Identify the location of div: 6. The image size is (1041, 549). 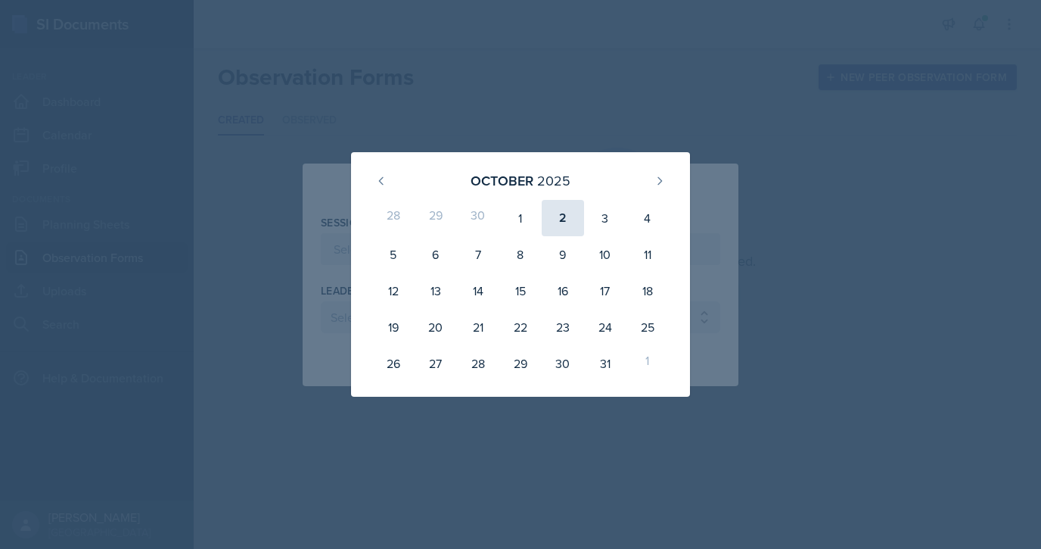
(436, 254).